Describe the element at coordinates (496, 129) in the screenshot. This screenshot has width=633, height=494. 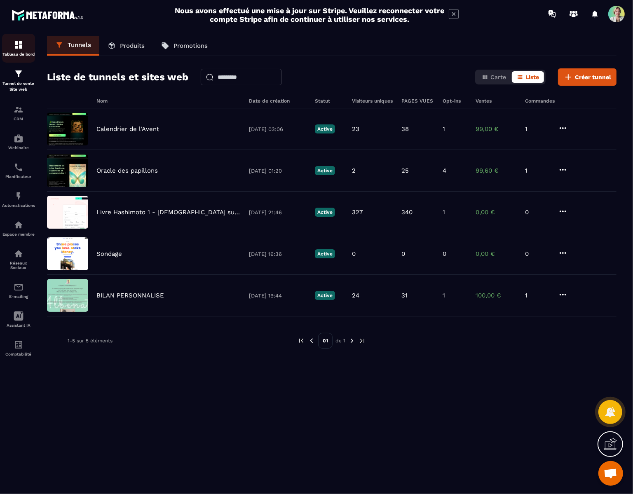
I see `p: 99,00 €` at that location.